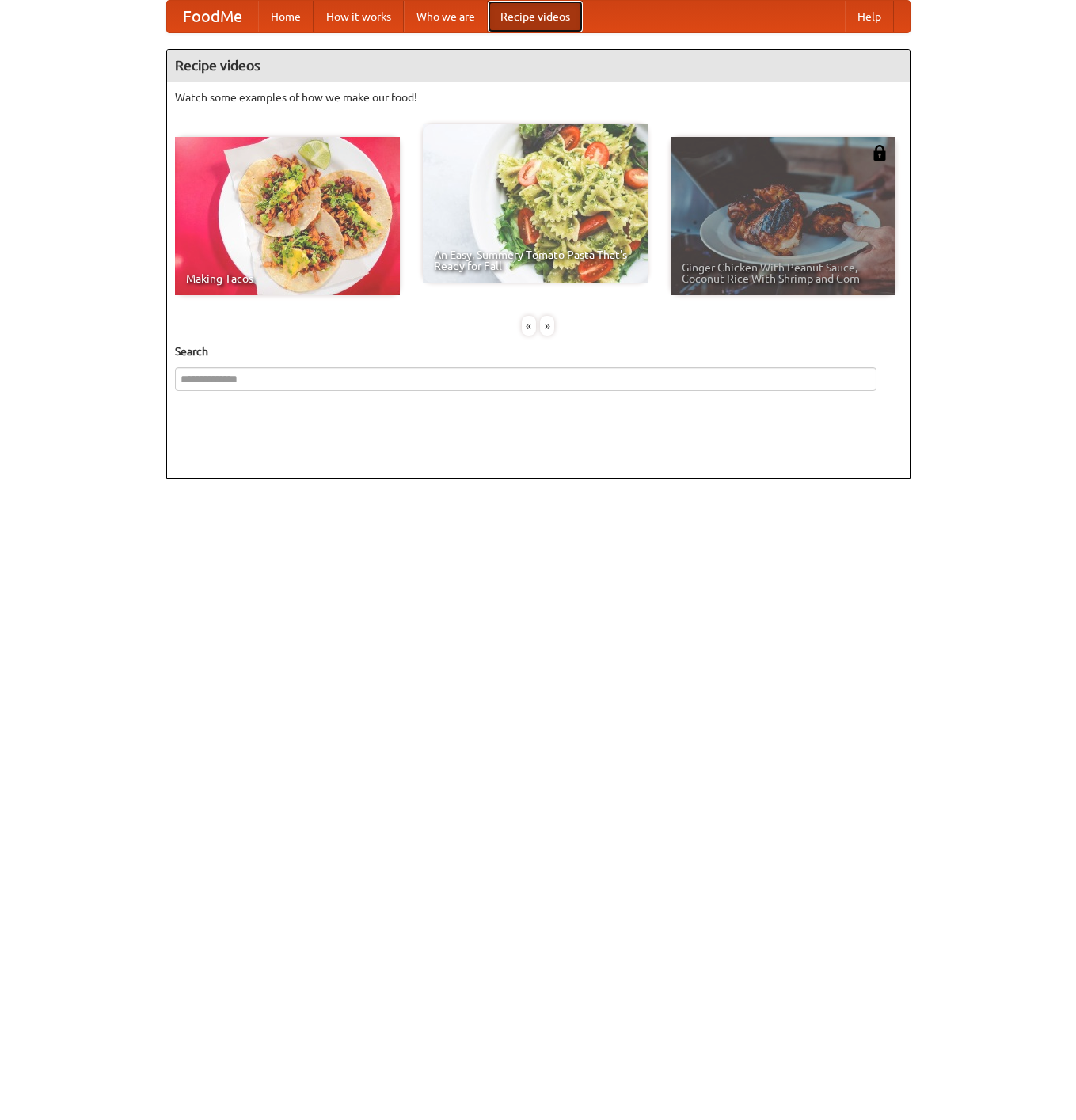  What do you see at coordinates (880, 153) in the screenshot?
I see `img: 483408.png` at bounding box center [880, 153].